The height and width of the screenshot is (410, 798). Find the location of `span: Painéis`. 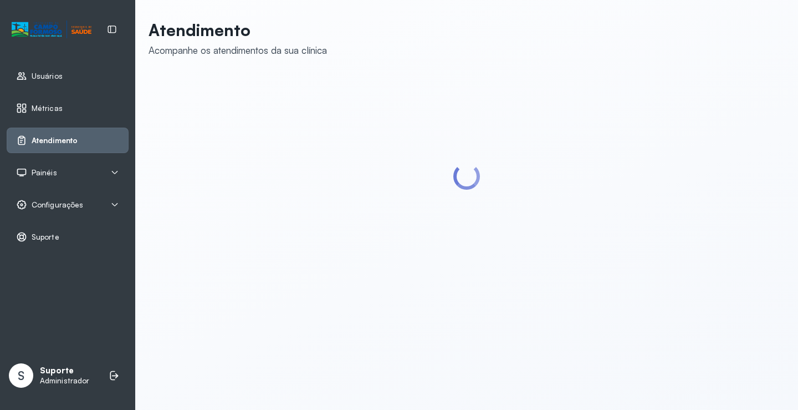

span: Painéis is located at coordinates (44, 172).